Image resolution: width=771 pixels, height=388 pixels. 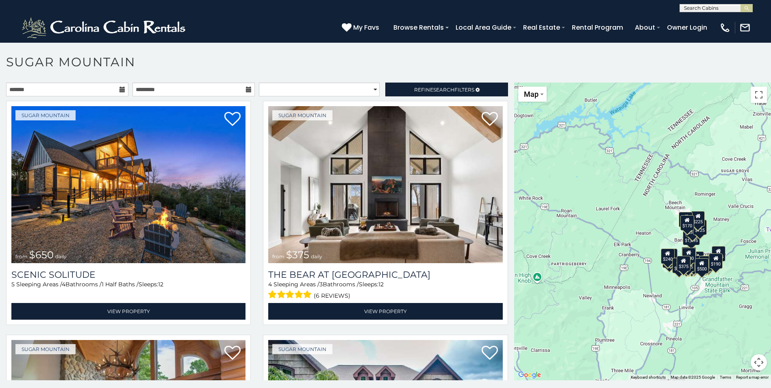 What do you see at coordinates (120, 284) in the screenshot?
I see `span: 1 Half Baths /` at bounding box center [120, 284].